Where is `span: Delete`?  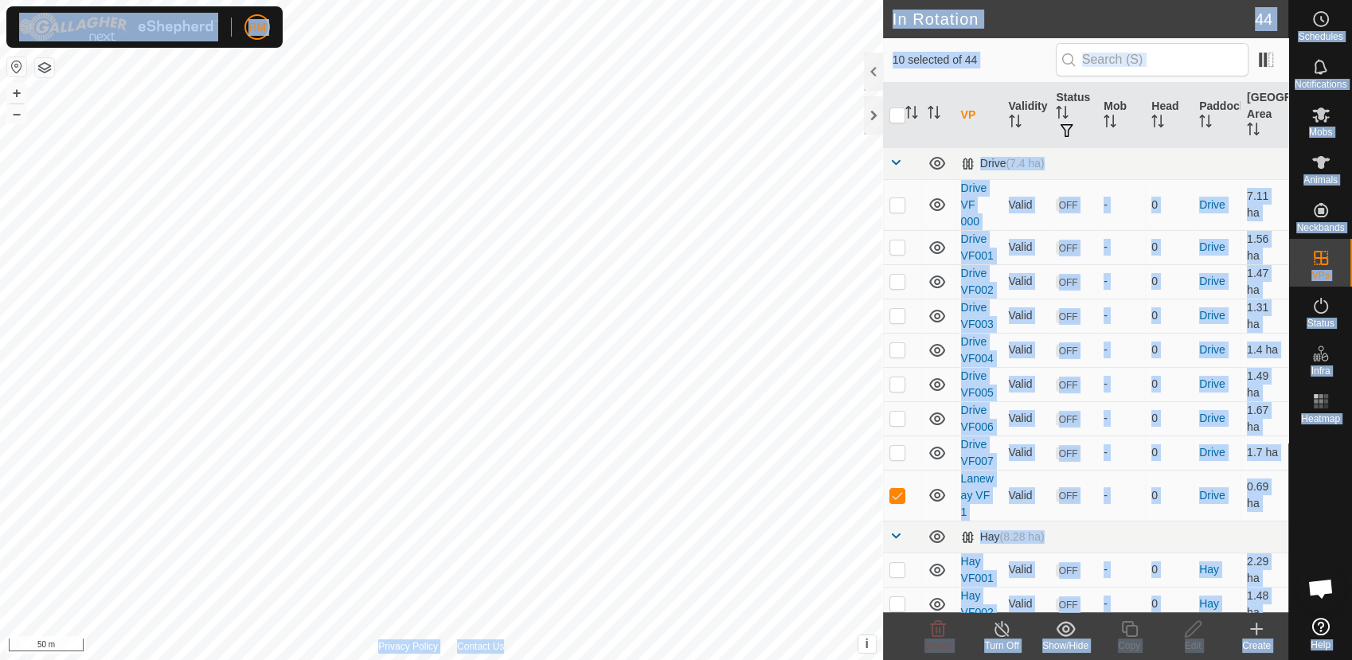 span: Delete is located at coordinates (938, 646).